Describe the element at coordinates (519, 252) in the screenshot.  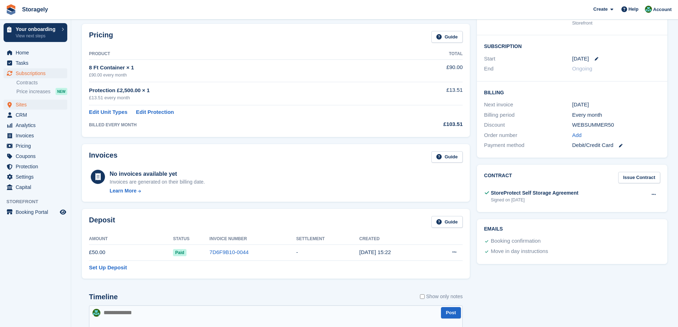
I see `div: Move in day instructions` at that location.